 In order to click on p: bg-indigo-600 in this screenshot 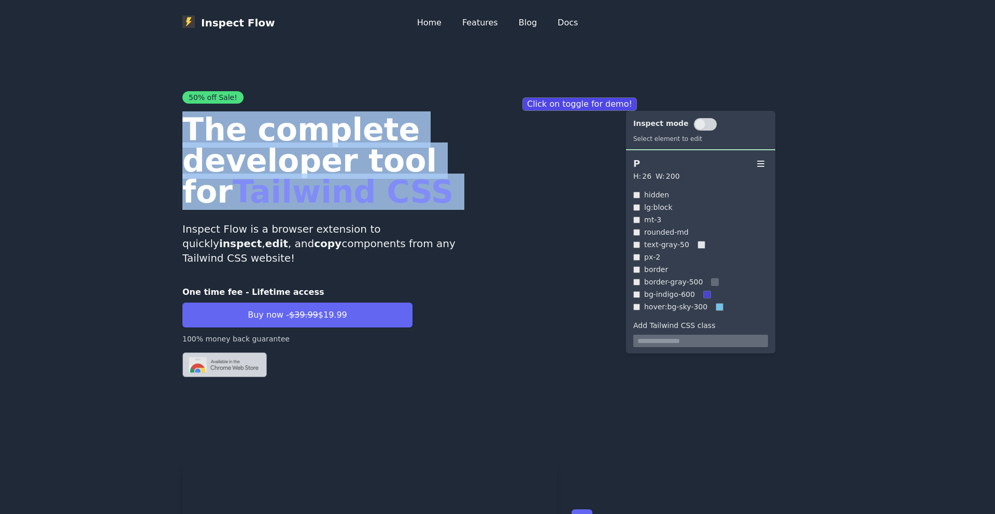, I will do `click(670, 294)`.